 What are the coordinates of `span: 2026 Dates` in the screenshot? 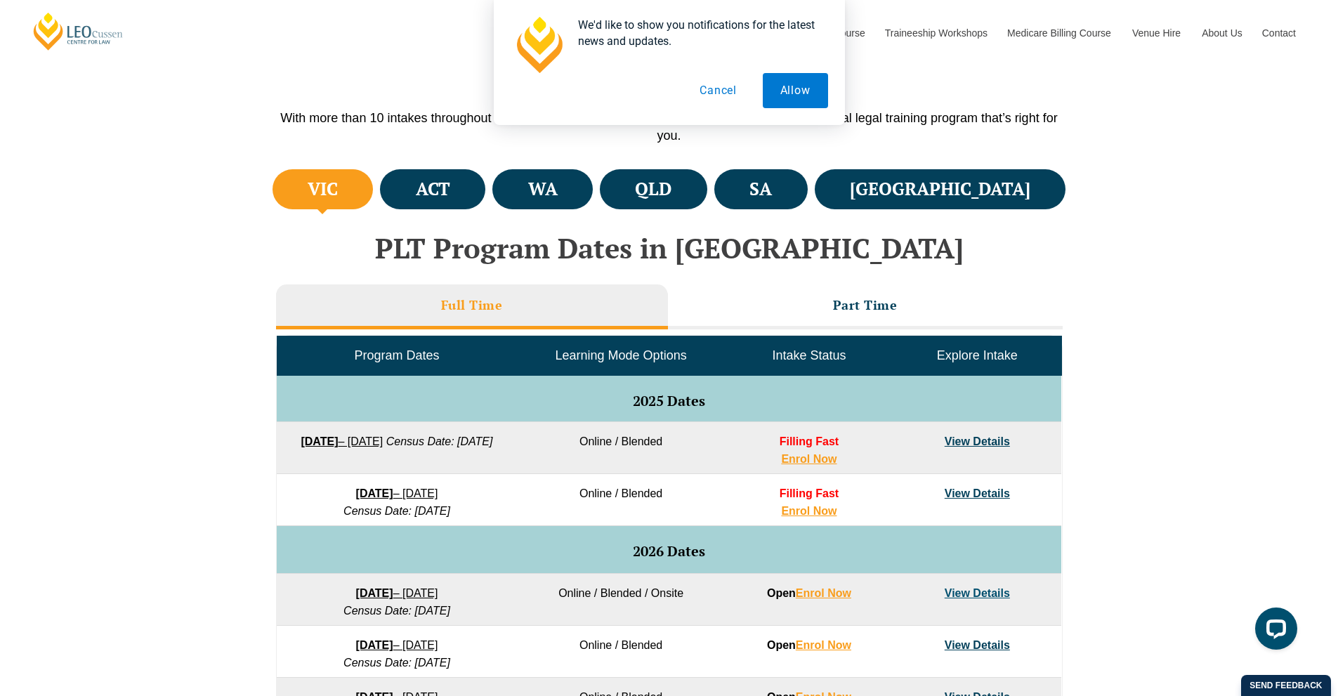 It's located at (669, 551).